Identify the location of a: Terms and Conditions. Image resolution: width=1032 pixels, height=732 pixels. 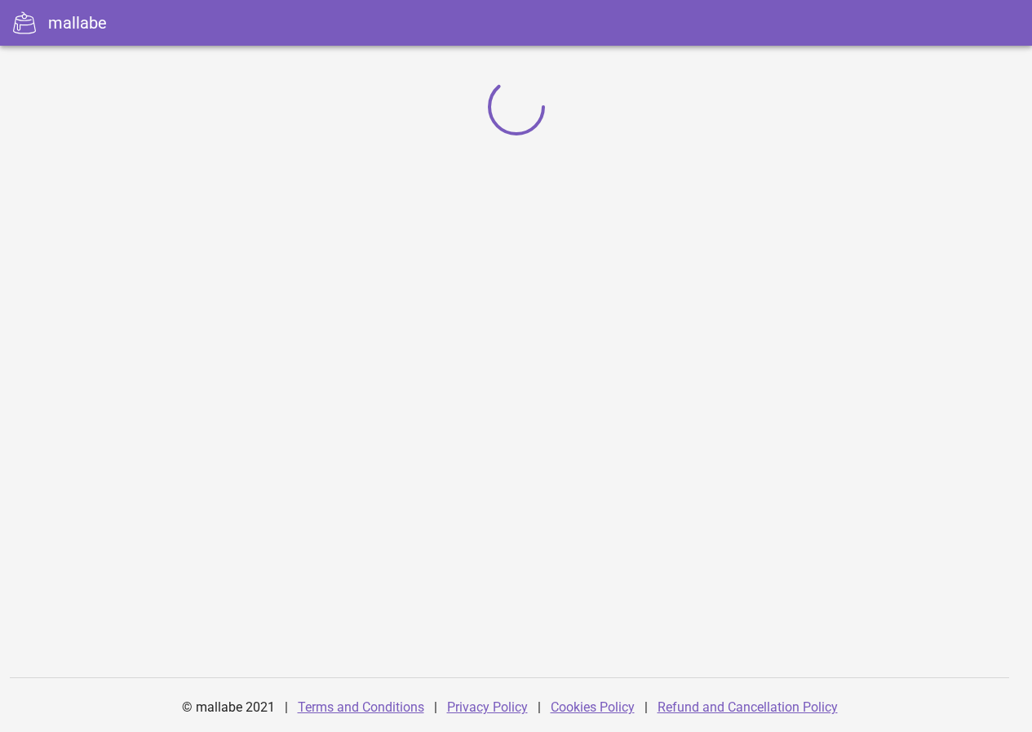
(361, 707).